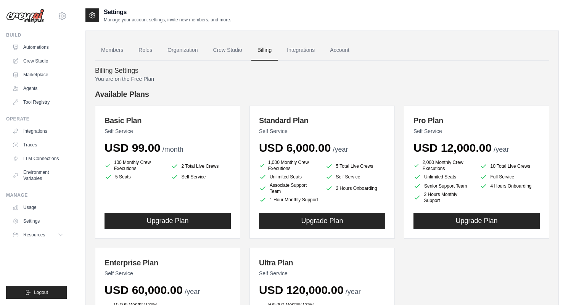 The image size is (571, 305). What do you see at coordinates (322, 79) in the screenshot?
I see `p: You are on the Free Plan` at bounding box center [322, 79].